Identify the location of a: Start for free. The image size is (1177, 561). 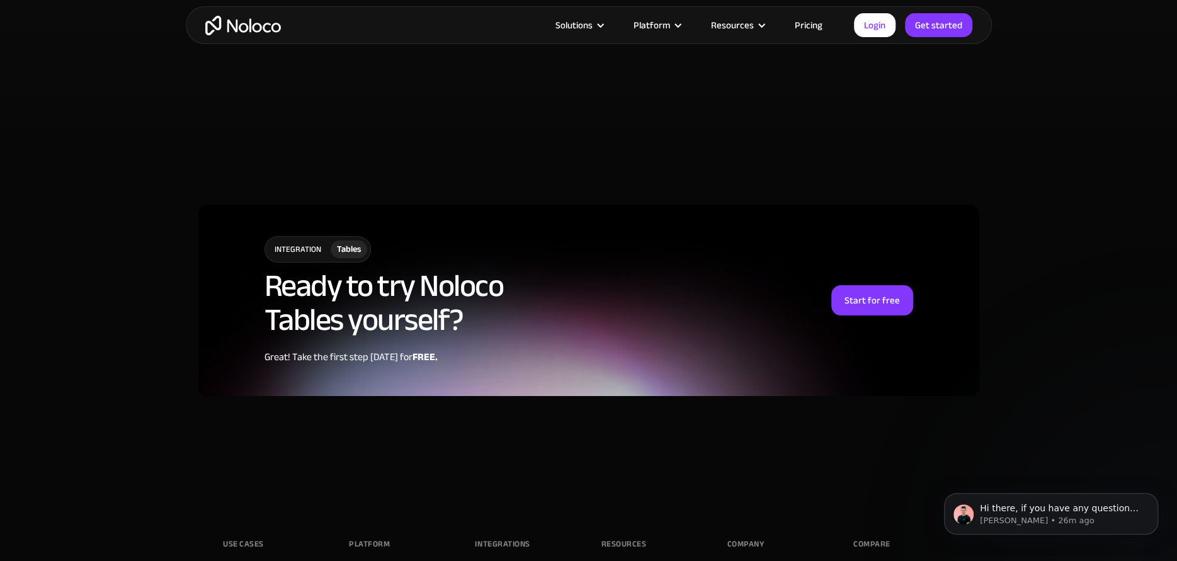
(872, 300).